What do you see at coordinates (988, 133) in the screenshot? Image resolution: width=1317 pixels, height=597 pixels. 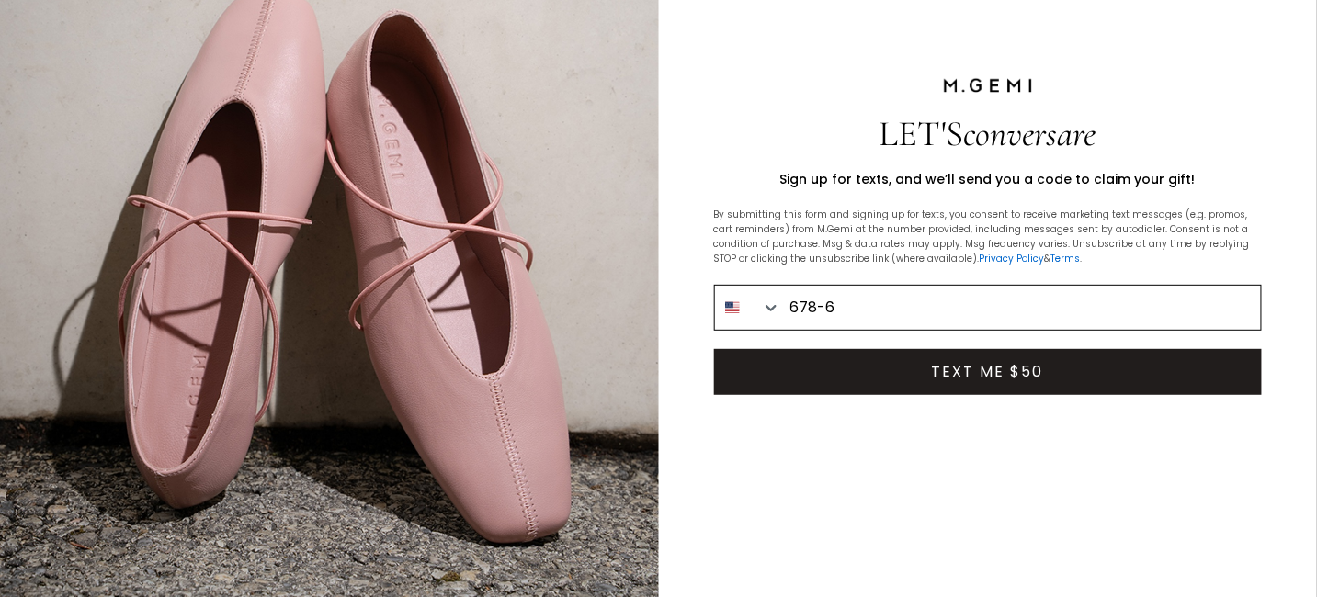 I see `span: LET'S` at bounding box center [988, 133].